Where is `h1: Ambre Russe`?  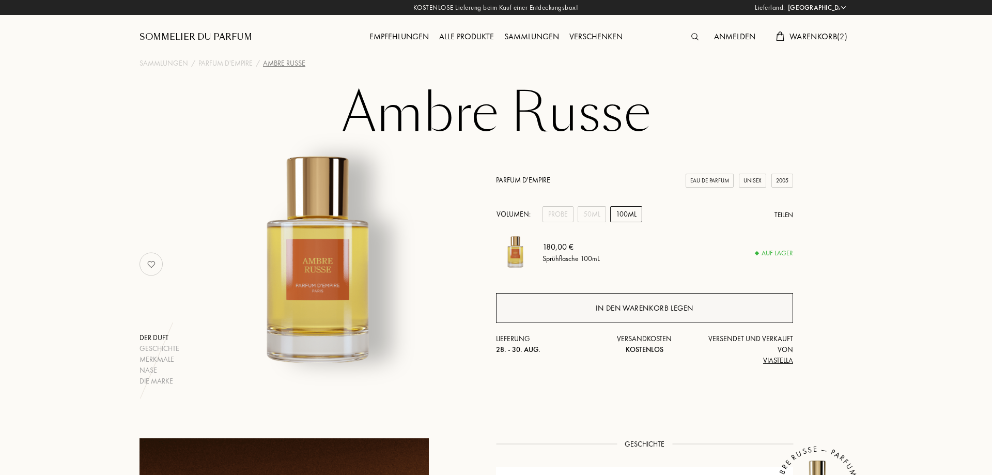
h1: Ambre Russe is located at coordinates (496, 113).